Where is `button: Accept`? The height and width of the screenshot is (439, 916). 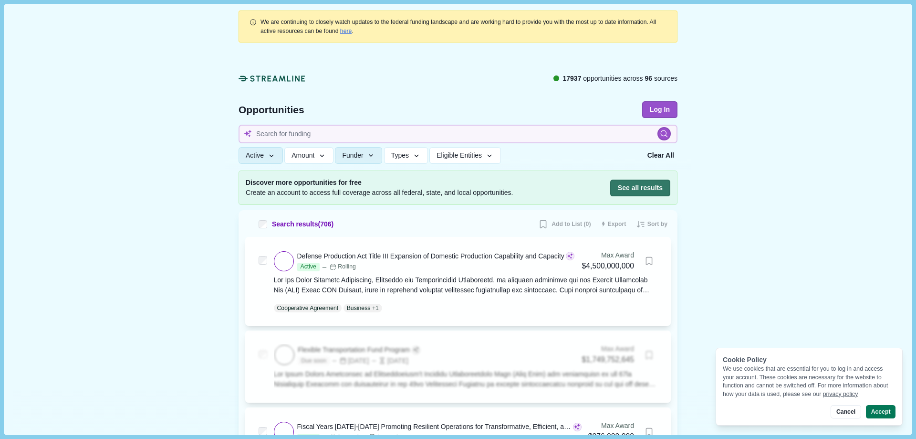
button: Accept is located at coordinates (881, 411).